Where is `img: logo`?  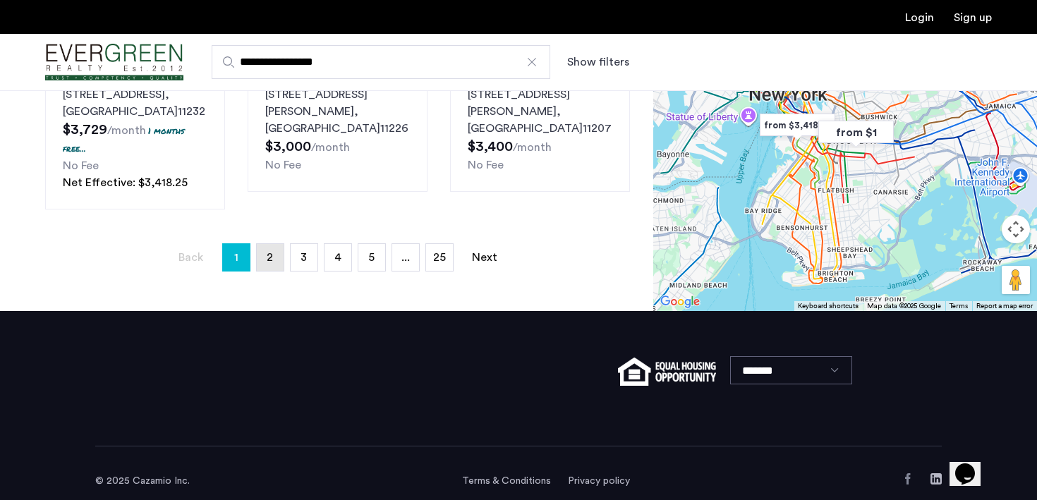
img: logo is located at coordinates (114, 62).